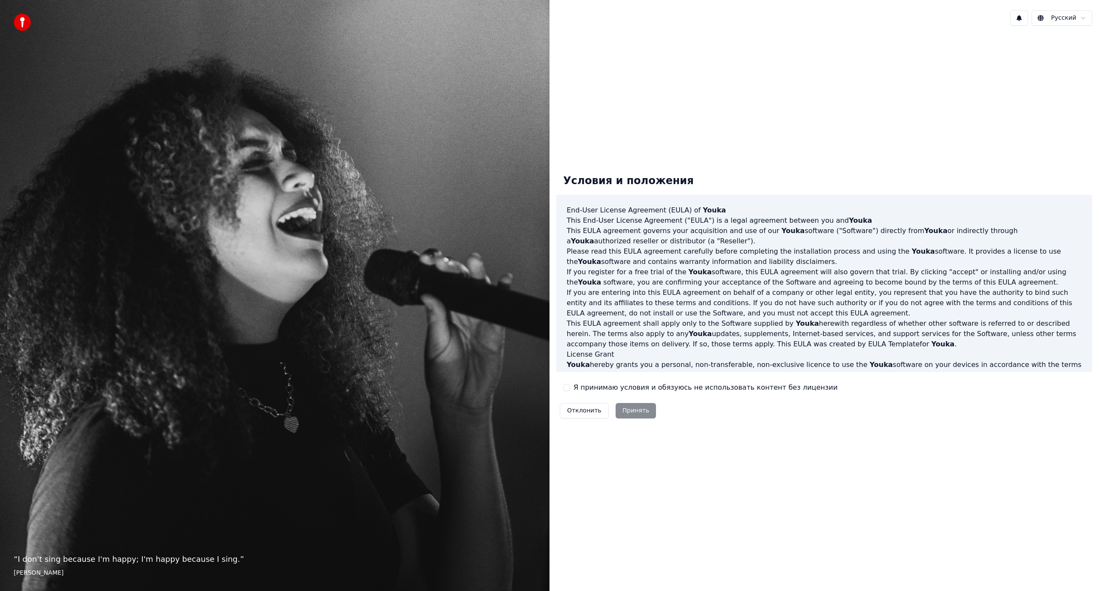  I want to click on p: If you register for a free trial of the software, this EULA agreement will also govern that trial..., so click(824, 277).